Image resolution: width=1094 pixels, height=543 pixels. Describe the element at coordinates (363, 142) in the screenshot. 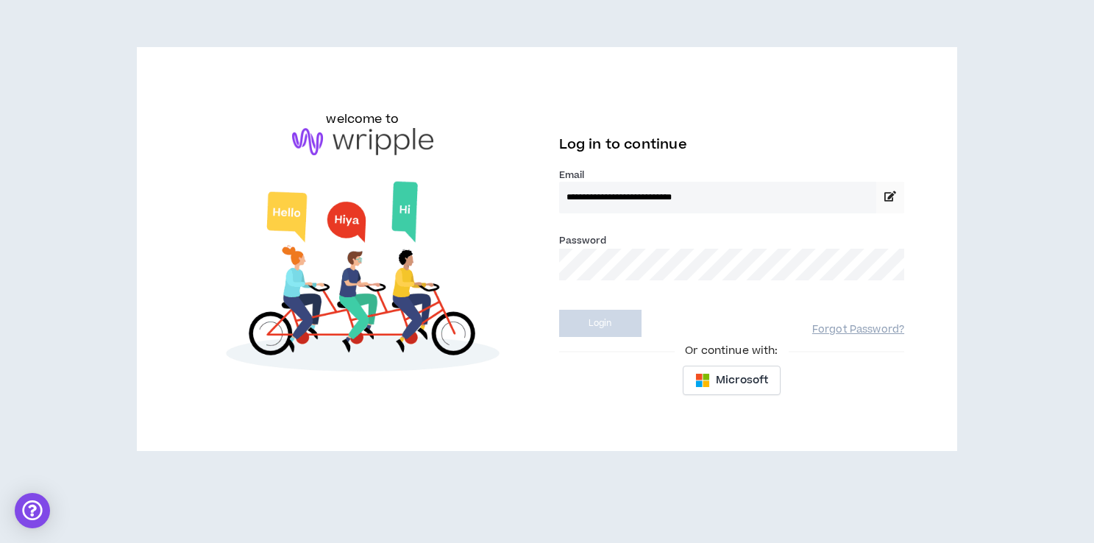

I see `img: logo-brand.png` at that location.